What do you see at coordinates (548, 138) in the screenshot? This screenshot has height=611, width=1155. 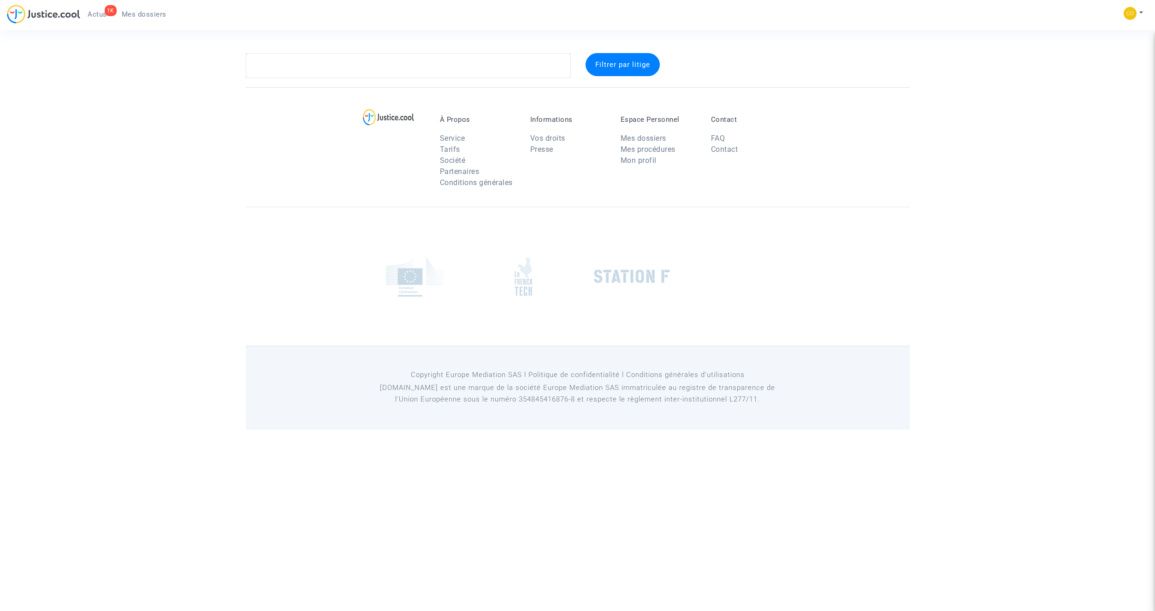 I see `a: Vos droits` at bounding box center [548, 138].